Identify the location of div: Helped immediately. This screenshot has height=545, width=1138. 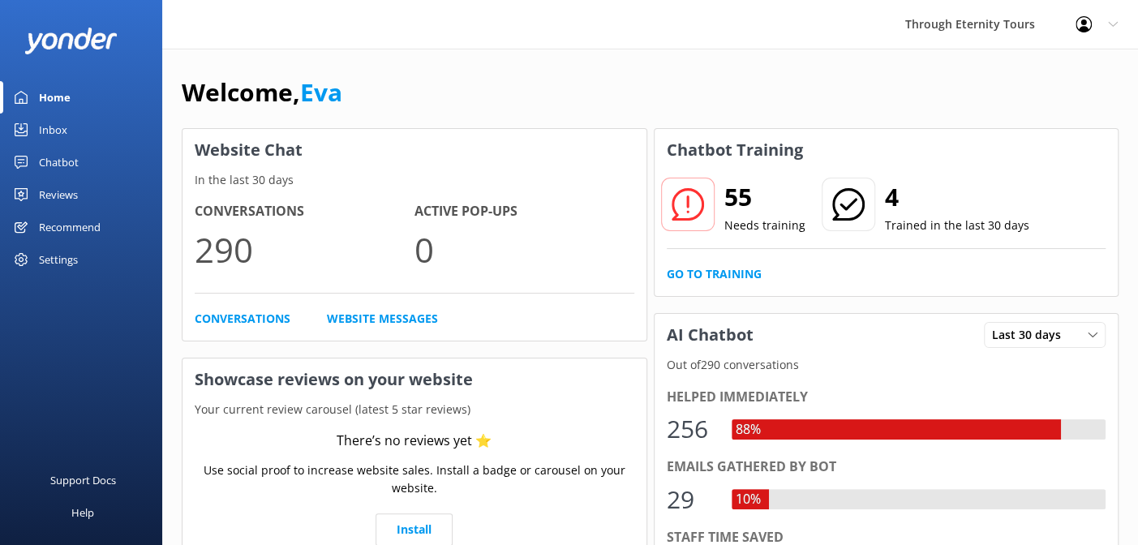
(887, 397).